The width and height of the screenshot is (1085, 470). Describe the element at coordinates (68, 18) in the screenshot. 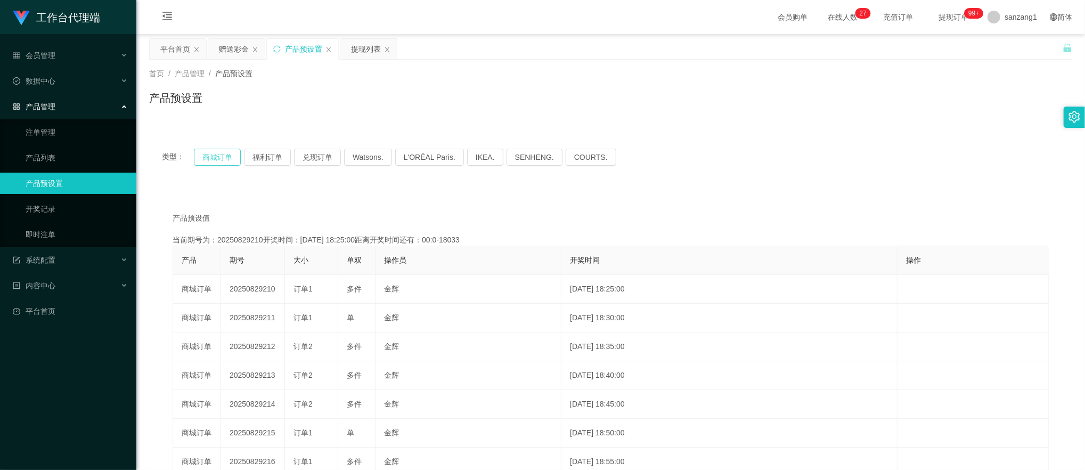

I see `h1: 工作台代理端` at that location.